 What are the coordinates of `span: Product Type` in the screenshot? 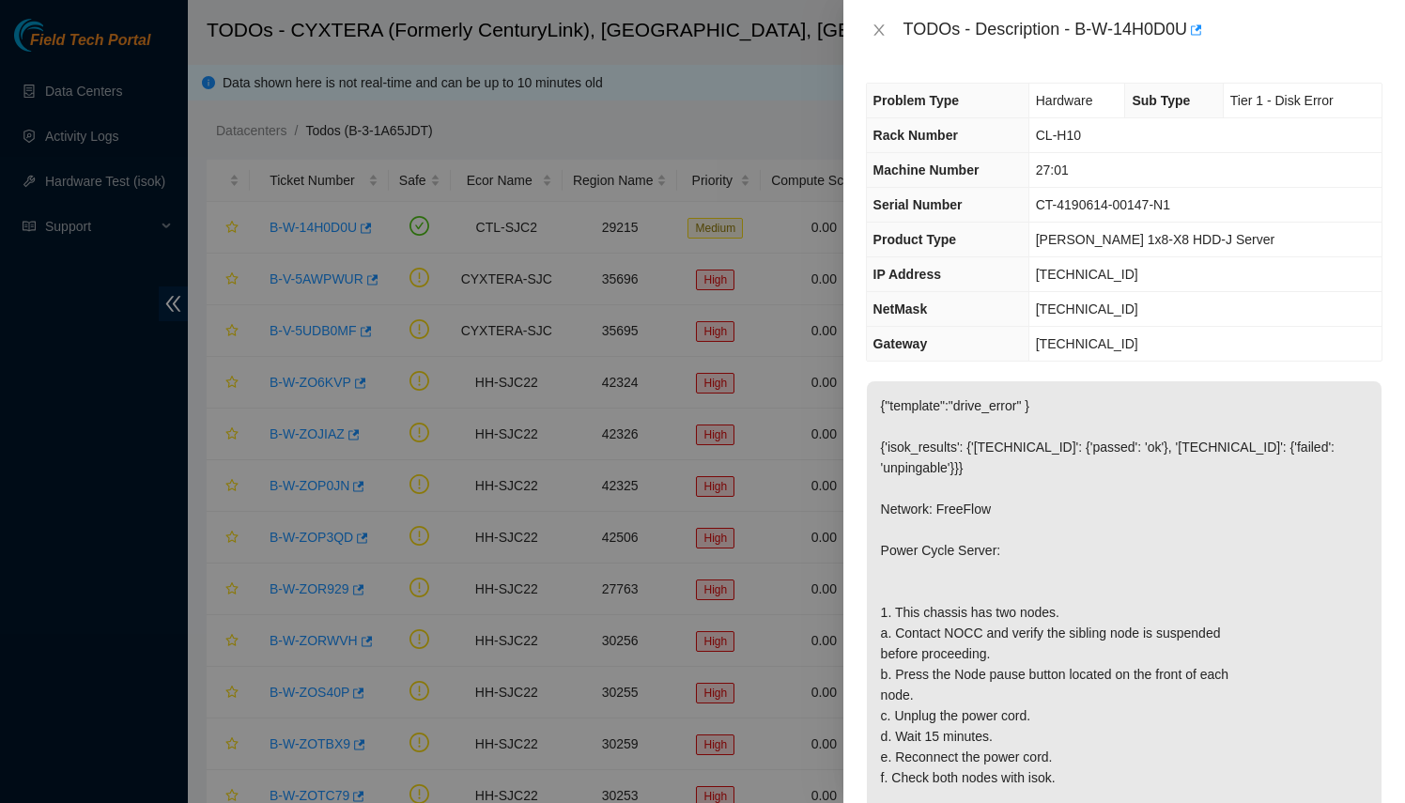 It's located at (915, 239).